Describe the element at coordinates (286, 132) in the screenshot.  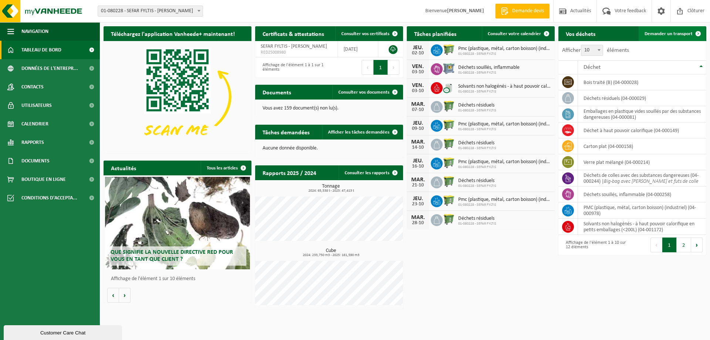
I see `h2: Tâches demandées` at that location.